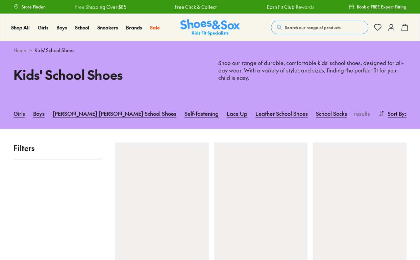 Image resolution: width=420 pixels, height=260 pixels. What do you see at coordinates (54, 50) in the screenshot?
I see `span: Kids' School Shoes` at bounding box center [54, 50].